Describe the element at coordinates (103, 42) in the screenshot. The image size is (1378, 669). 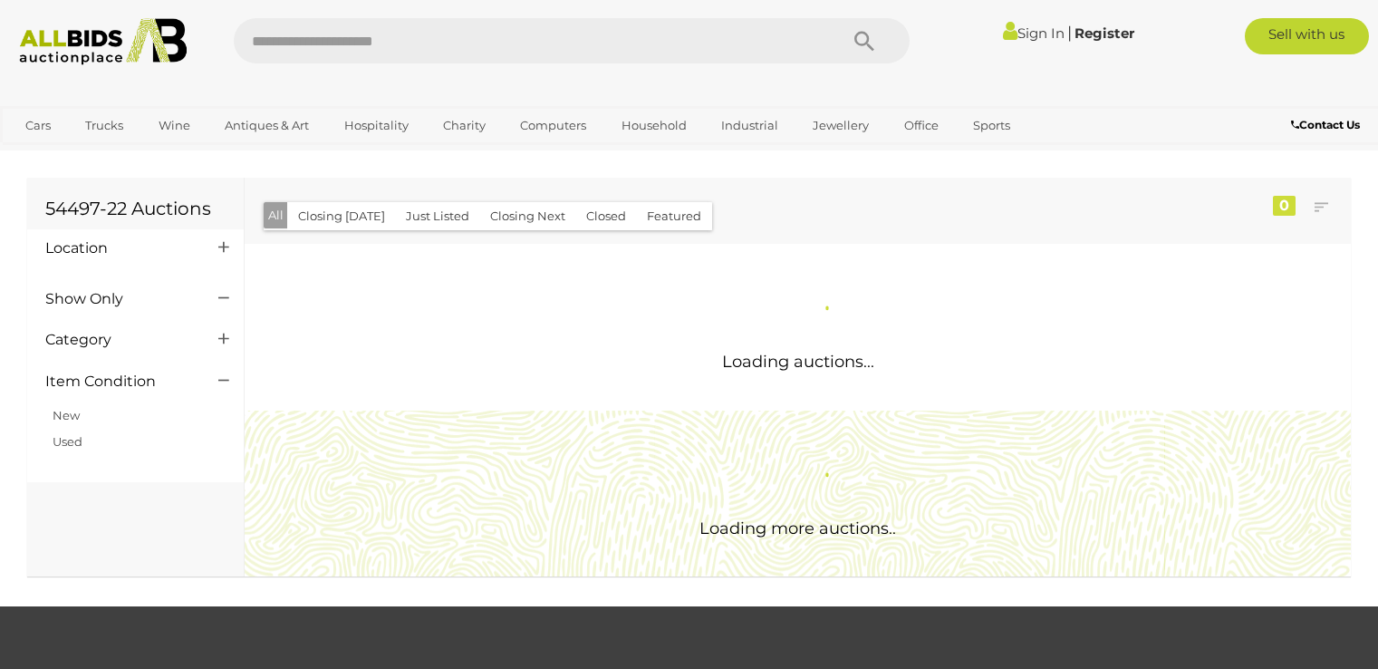
I see `img: Allbids.com.au` at that location.